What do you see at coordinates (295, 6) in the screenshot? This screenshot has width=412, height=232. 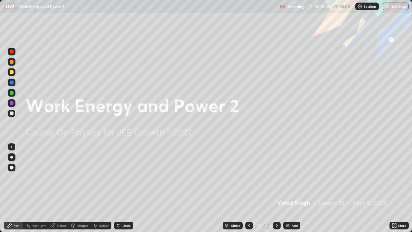 I see `p: Recording` at bounding box center [295, 6].